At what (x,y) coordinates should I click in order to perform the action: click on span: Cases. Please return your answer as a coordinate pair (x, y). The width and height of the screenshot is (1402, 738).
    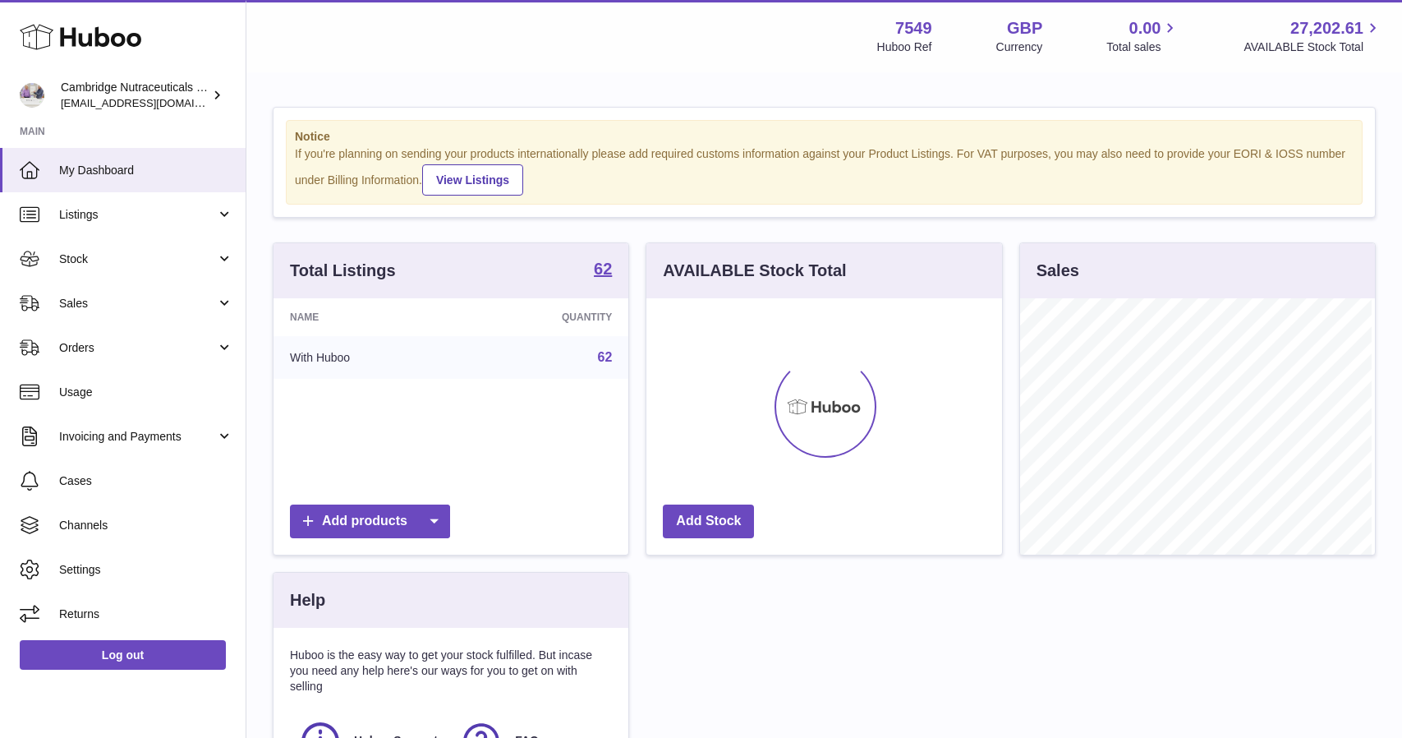
    Looking at the image, I should click on (146, 481).